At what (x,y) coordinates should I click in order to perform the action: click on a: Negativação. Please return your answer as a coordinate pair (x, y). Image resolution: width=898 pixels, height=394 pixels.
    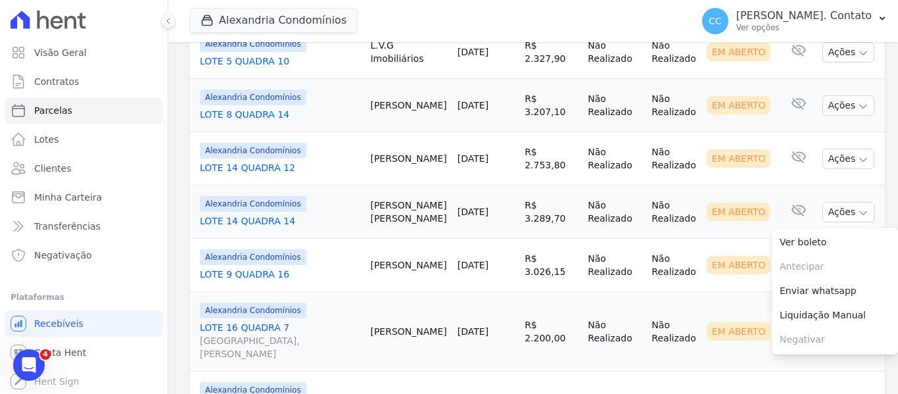
    Looking at the image, I should click on (84, 255).